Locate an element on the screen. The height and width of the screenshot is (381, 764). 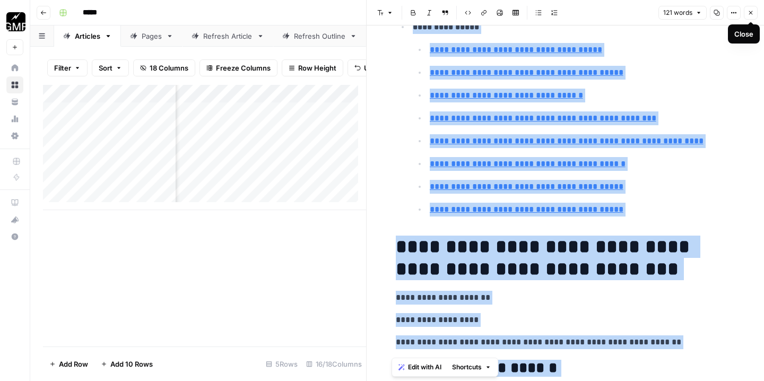
a: Pages is located at coordinates (152, 36).